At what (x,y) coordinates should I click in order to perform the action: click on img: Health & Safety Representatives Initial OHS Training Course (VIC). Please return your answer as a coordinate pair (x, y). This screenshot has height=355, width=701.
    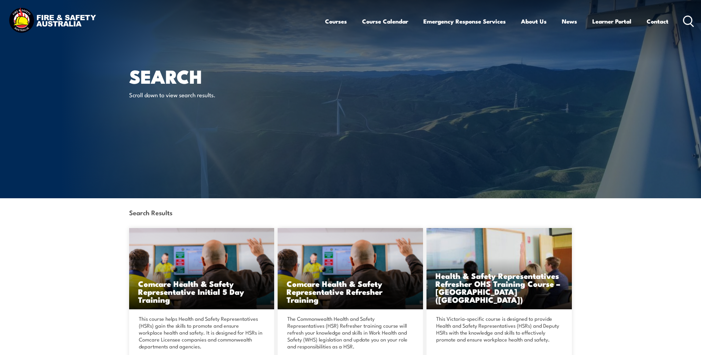
    Looking at the image, I should click on (499, 269).